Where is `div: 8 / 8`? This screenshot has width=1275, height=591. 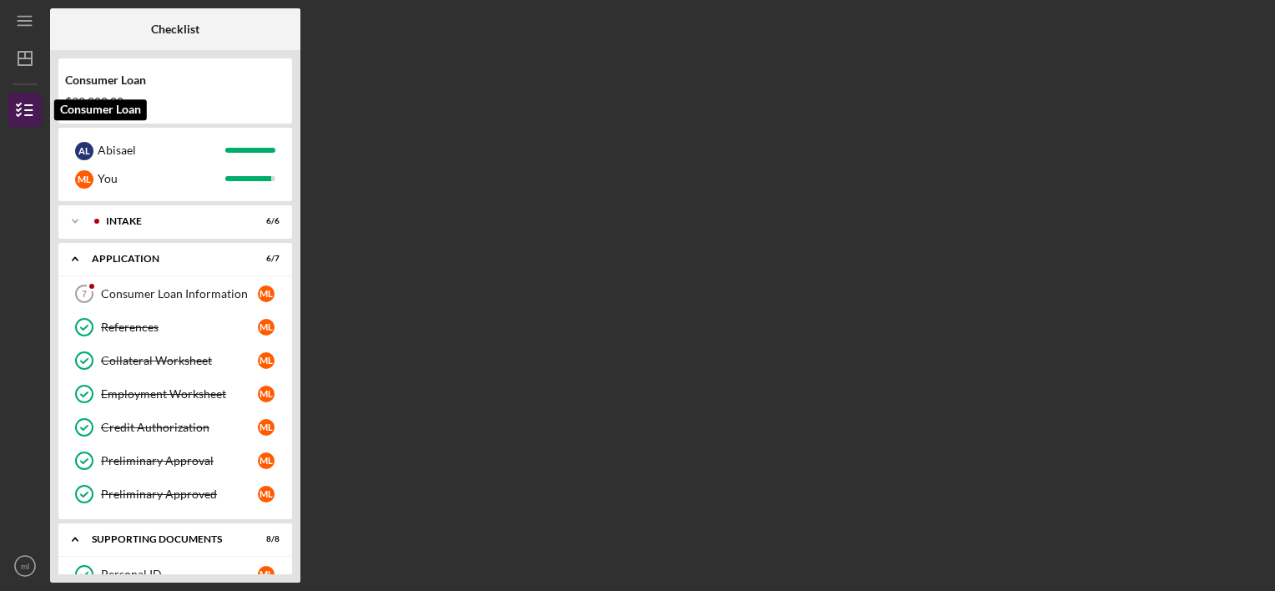 div: 8 / 8 is located at coordinates (264, 539).